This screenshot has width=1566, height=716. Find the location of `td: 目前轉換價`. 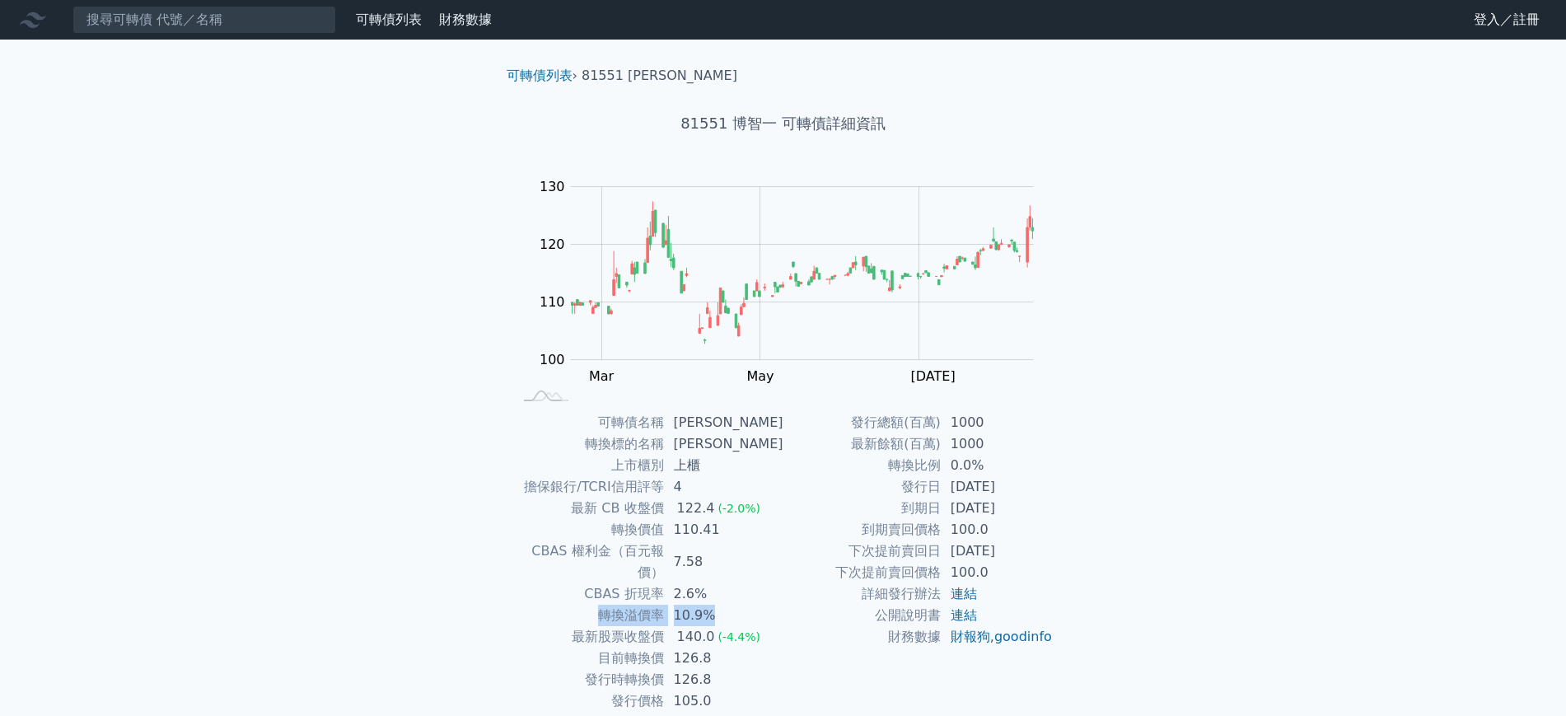

td: 目前轉換價 is located at coordinates (588, 658).